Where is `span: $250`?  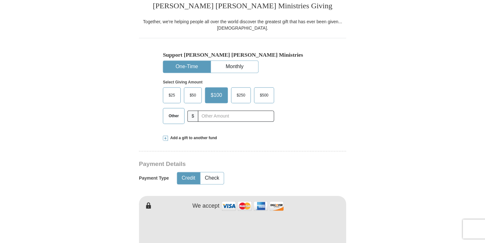 span: $250 is located at coordinates (241, 95).